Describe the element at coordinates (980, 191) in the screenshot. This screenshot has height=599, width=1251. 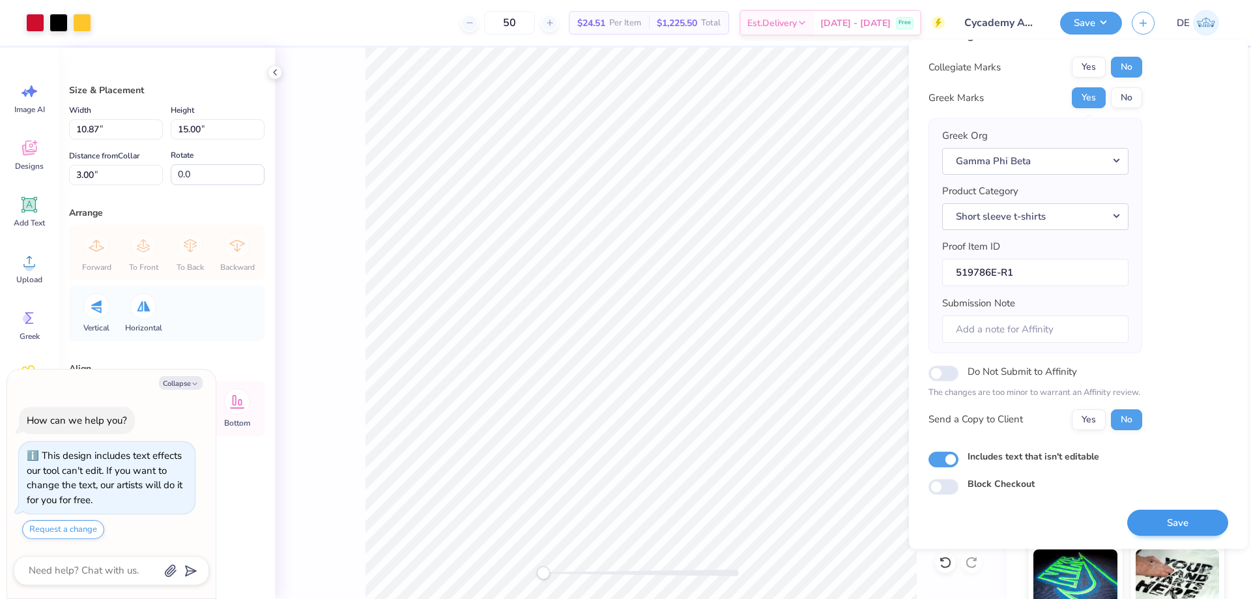
I see `label: Product Category` at that location.